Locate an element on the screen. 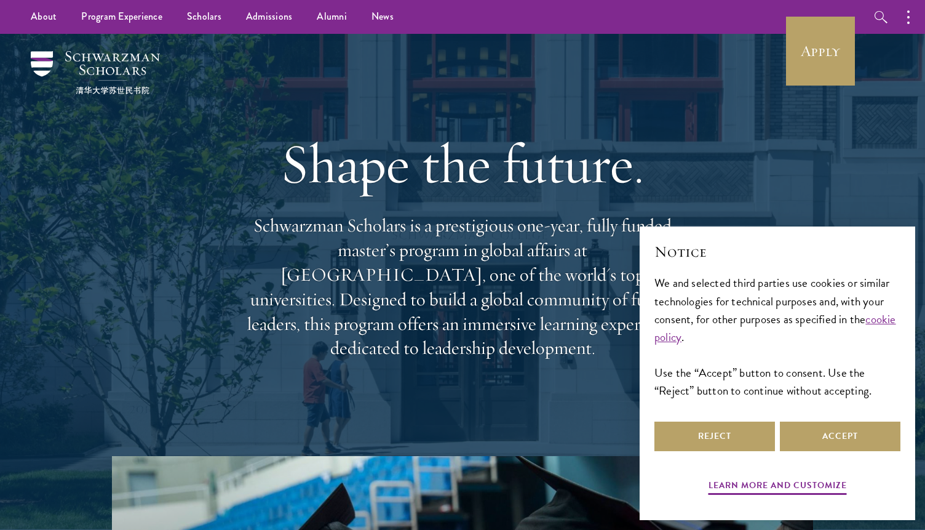 The height and width of the screenshot is (530, 925). button: Reject is located at coordinates (715, 436).